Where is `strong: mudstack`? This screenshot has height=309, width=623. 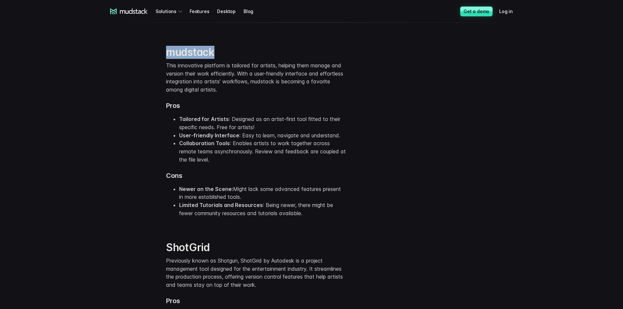
strong: mudstack is located at coordinates (190, 52).